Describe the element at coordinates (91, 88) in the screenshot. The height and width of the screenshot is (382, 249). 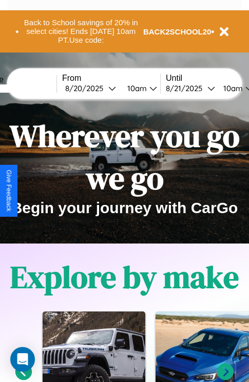
I see `button: 8/20/2025` at that location.